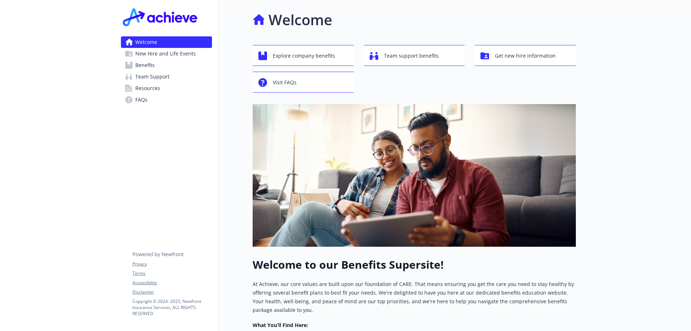 Image resolution: width=691 pixels, height=331 pixels. Describe the element at coordinates (141, 100) in the screenshot. I see `span: FAQs` at that location.